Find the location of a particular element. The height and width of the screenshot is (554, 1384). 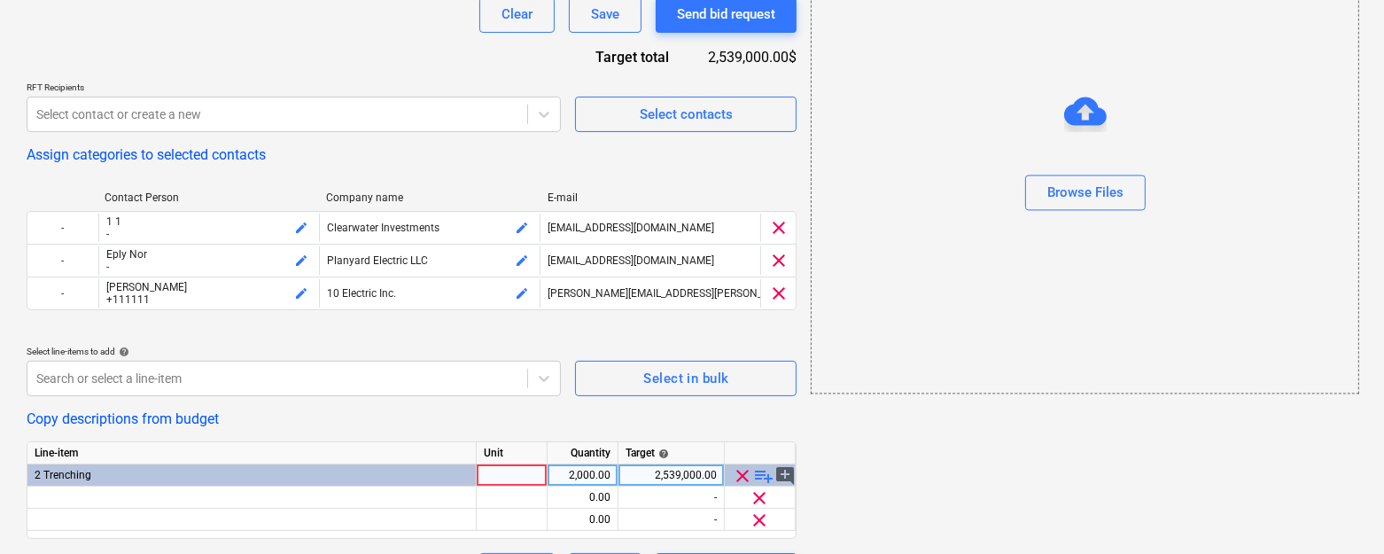

span: add_comment is located at coordinates (785, 476).